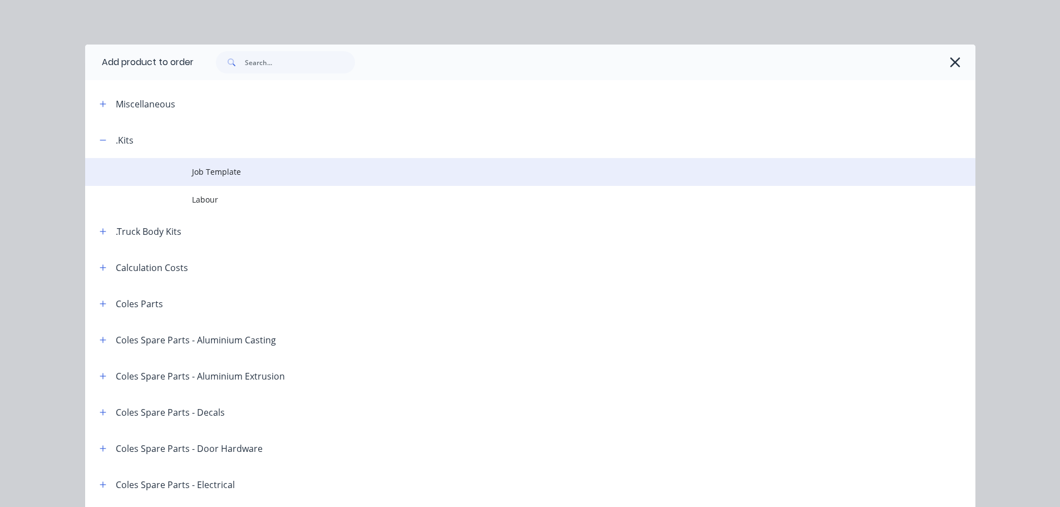 The image size is (1060, 507). What do you see at coordinates (196, 340) in the screenshot?
I see `div: Coles Spare Parts - Aluminium Casting` at bounding box center [196, 340].